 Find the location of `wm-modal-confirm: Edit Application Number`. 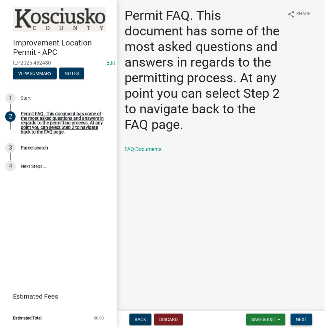

wm-modal-confirm: Edit Application Number is located at coordinates (111, 63).